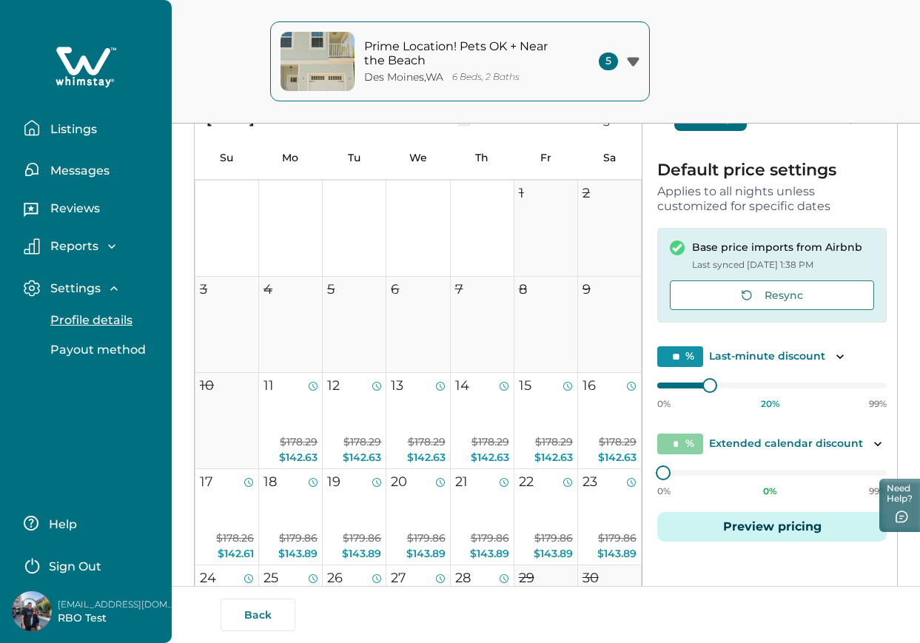 Image resolution: width=920 pixels, height=643 pixels. I want to click on p: 23, so click(590, 482).